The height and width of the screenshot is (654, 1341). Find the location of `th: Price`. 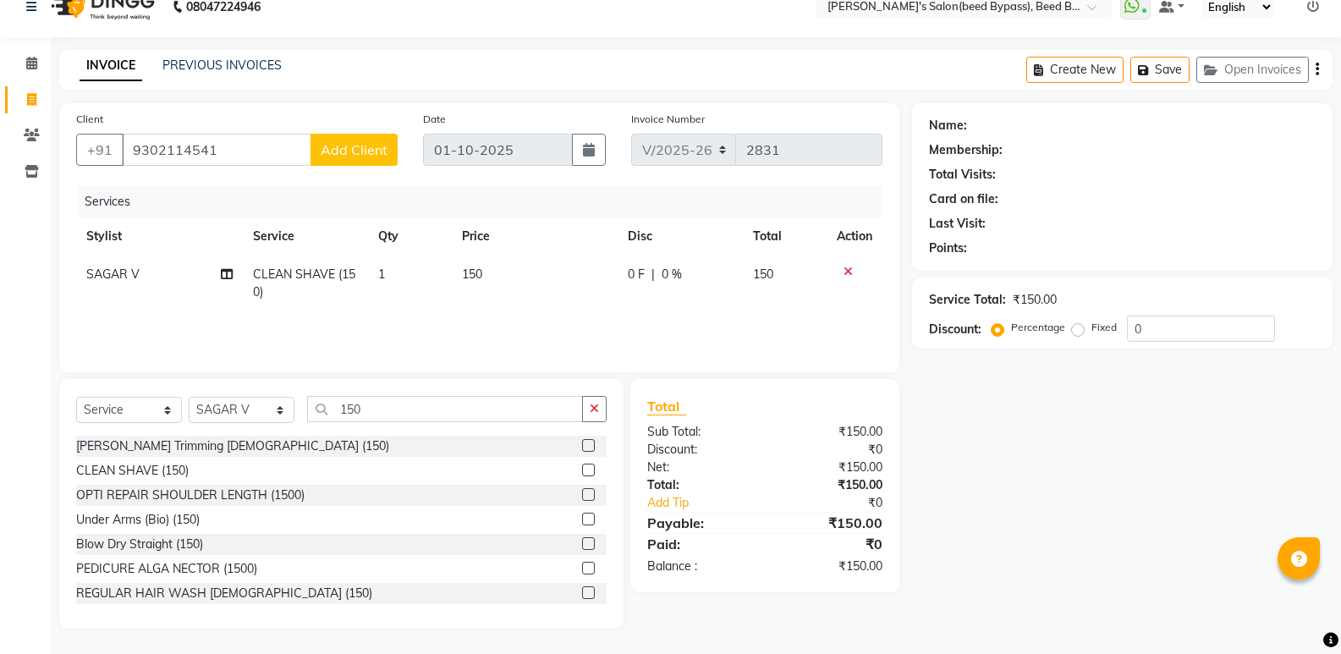

th: Price is located at coordinates (535, 236).